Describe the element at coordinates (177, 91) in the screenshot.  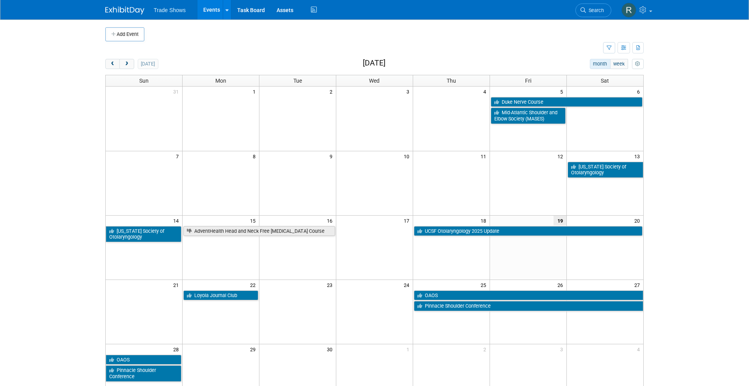
I see `span: 31` at that location.